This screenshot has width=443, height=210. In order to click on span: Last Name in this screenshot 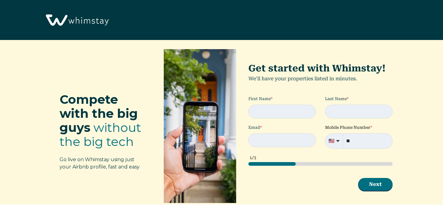, I will do `click(336, 99)`.